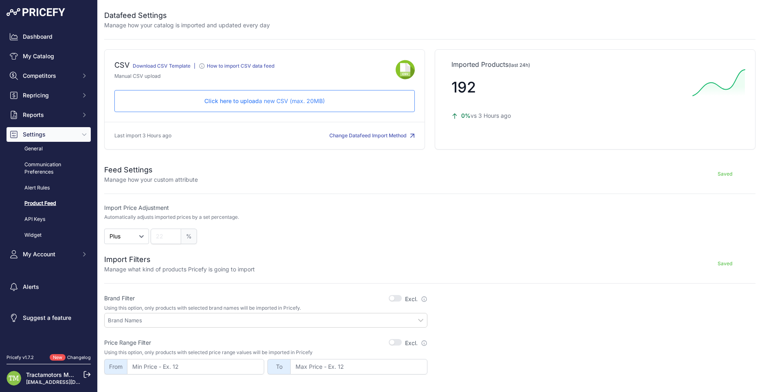 The height and width of the screenshot is (392, 762). What do you see at coordinates (266, 208) in the screenshot?
I see `label: Import Price Adjustment` at bounding box center [266, 208].